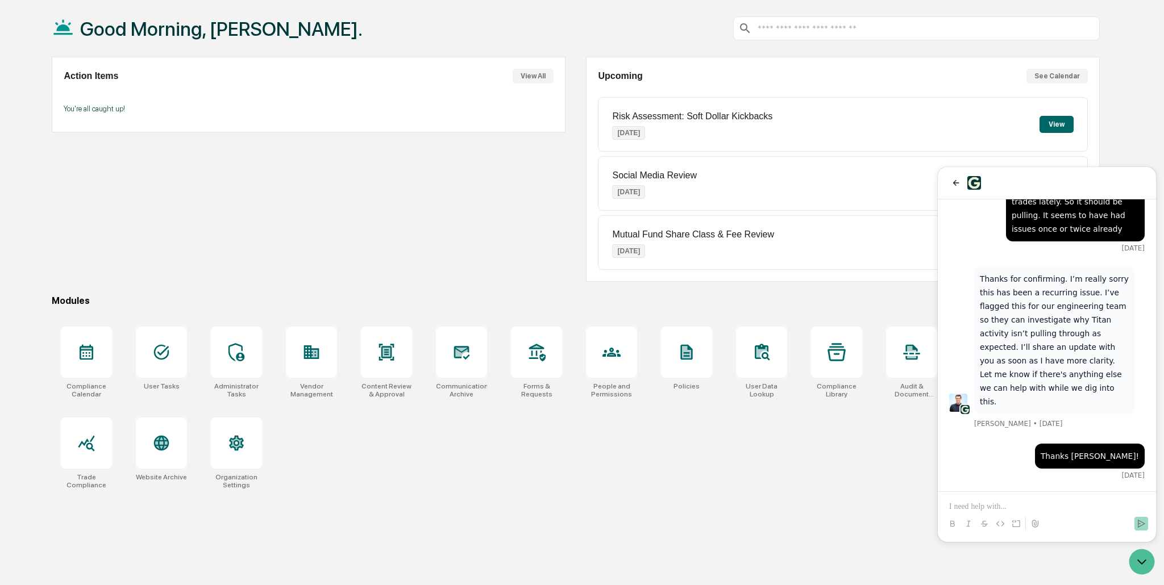 The height and width of the screenshot is (585, 1164). I want to click on div: Vendor Management, so click(312, 391).